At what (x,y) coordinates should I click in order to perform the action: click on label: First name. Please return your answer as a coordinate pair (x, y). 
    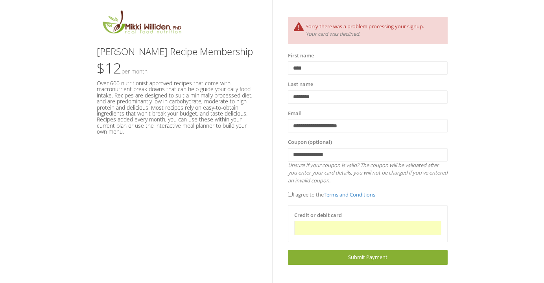
    Looking at the image, I should click on (301, 56).